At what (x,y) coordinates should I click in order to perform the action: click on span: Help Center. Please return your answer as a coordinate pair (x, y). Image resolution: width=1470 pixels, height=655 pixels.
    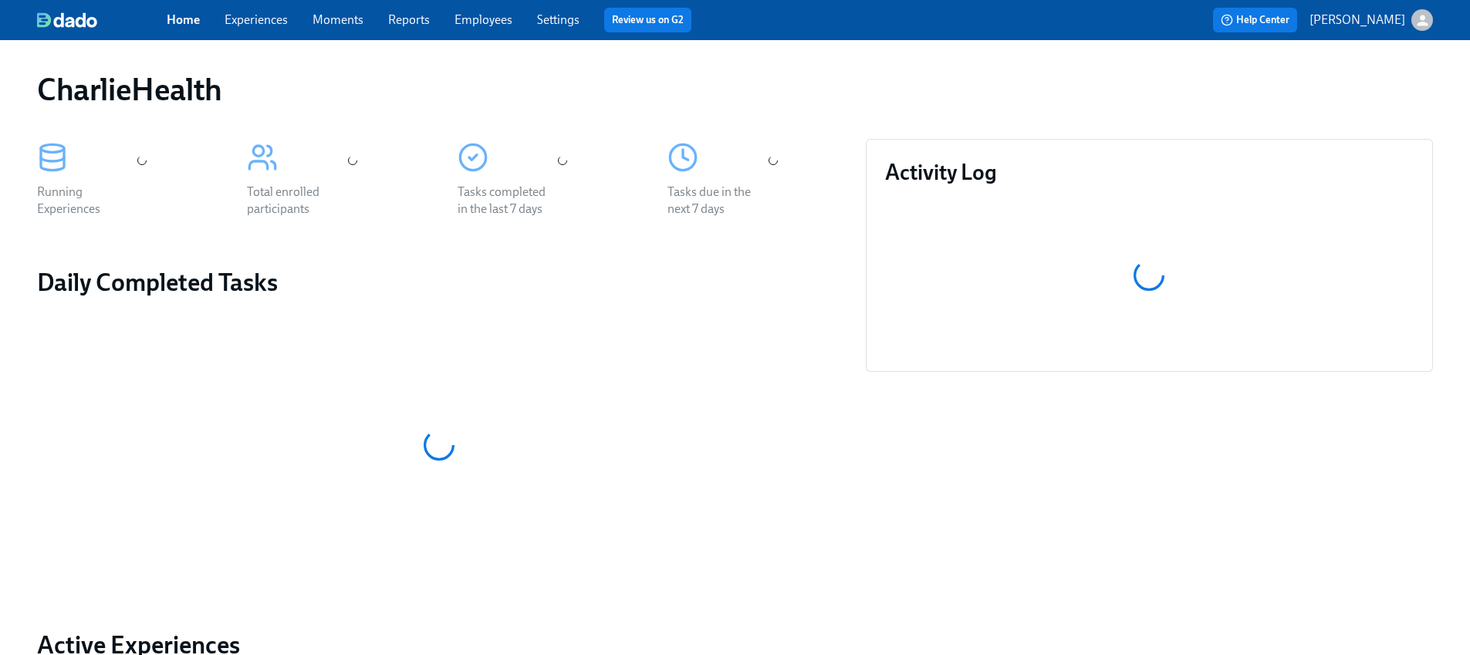
    Looking at the image, I should click on (1255, 20).